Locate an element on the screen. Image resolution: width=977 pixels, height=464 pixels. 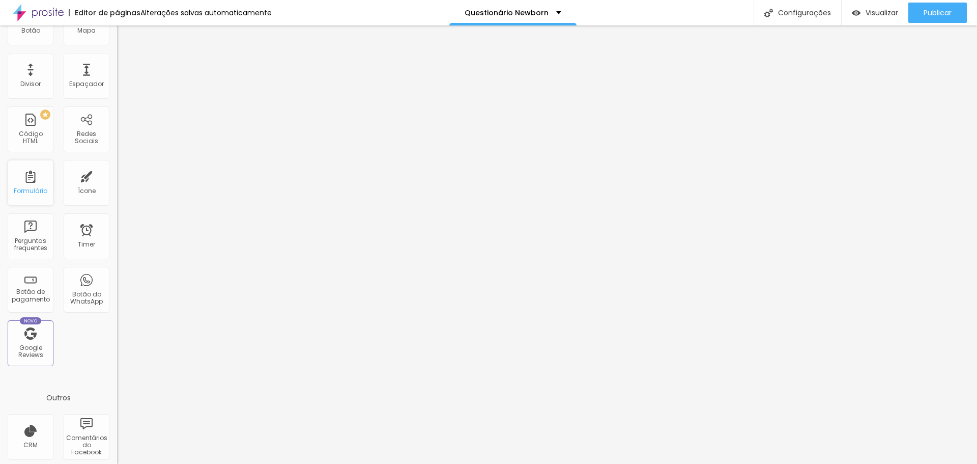
div: Comentários do Facebook is located at coordinates (86, 445).